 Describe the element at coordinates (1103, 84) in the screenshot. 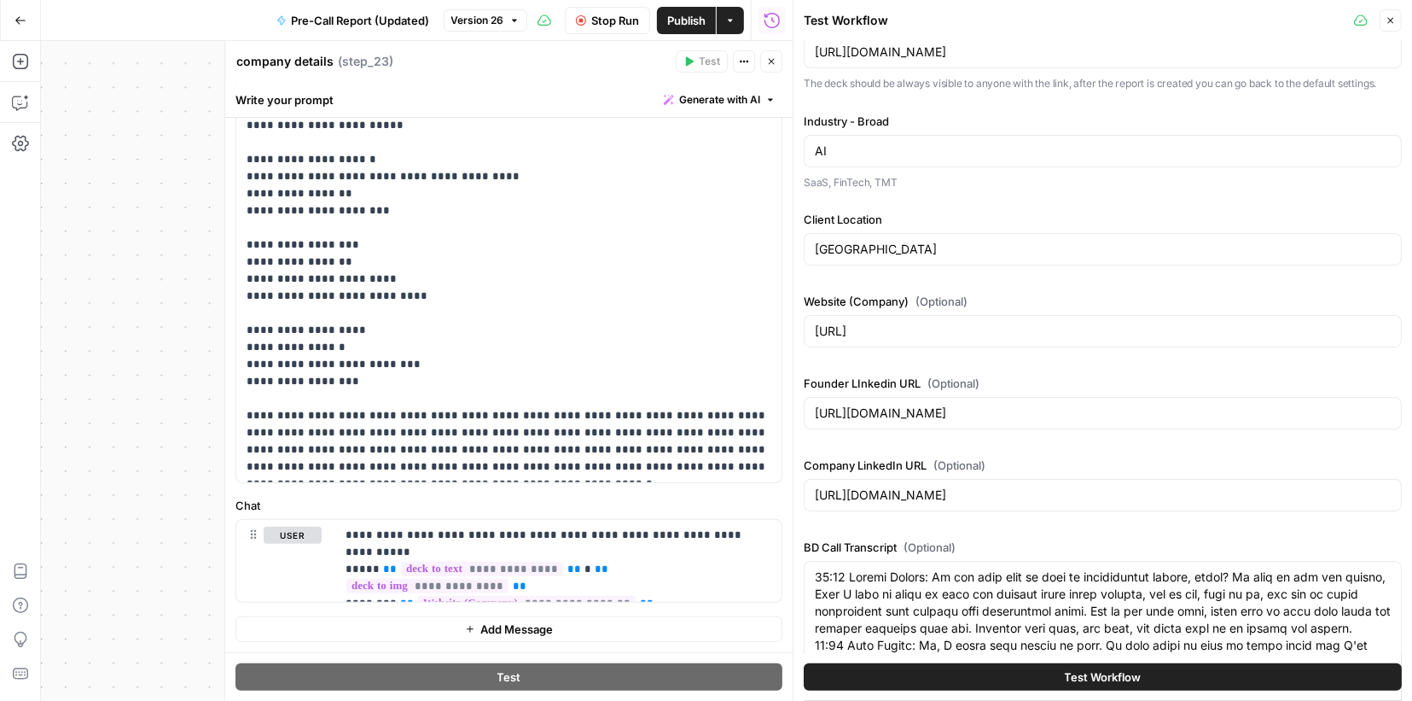

I see `p: The deck should be always visible to anyone with the link, after the report is created you can go...` at that location.